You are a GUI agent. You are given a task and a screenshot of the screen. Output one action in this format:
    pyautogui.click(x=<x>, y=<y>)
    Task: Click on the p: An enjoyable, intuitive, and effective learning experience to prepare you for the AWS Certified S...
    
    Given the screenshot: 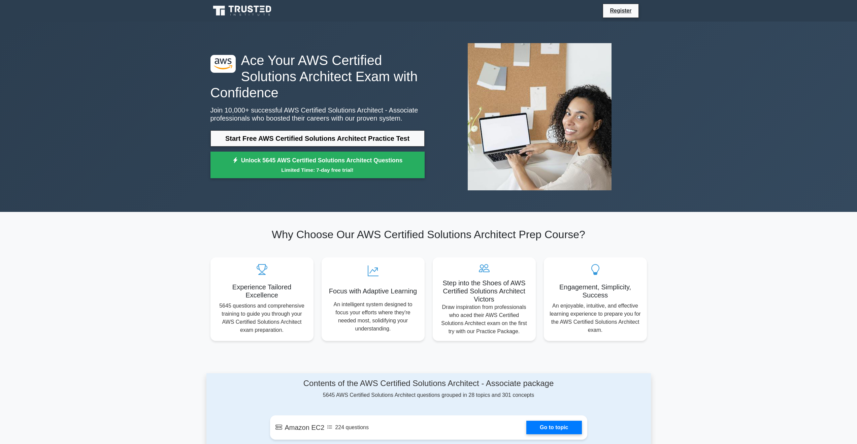 What is the action you would take?
    pyautogui.click(x=595, y=318)
    